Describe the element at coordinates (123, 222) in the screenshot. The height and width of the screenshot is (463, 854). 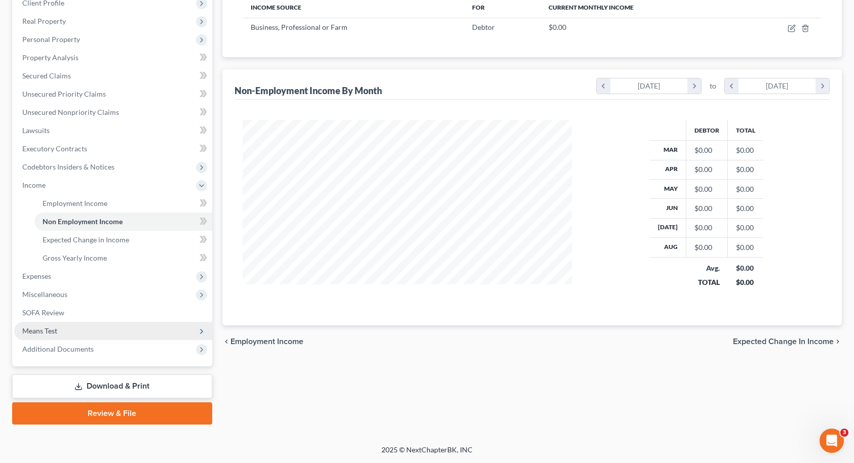
I see `a: Non Employment Income` at that location.